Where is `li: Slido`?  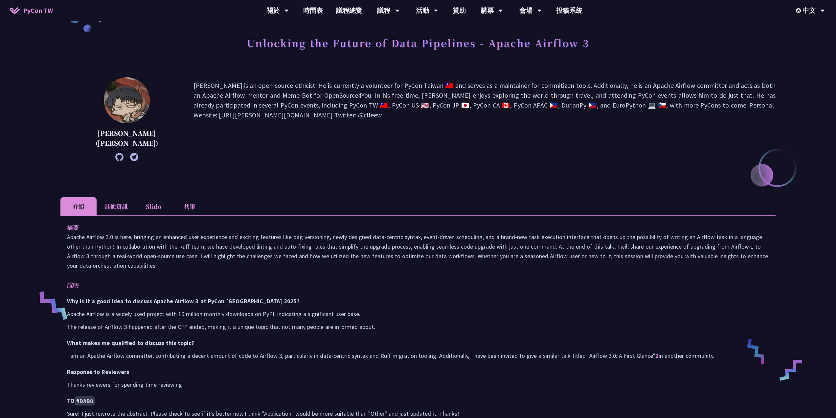 li: Slido is located at coordinates (153, 206).